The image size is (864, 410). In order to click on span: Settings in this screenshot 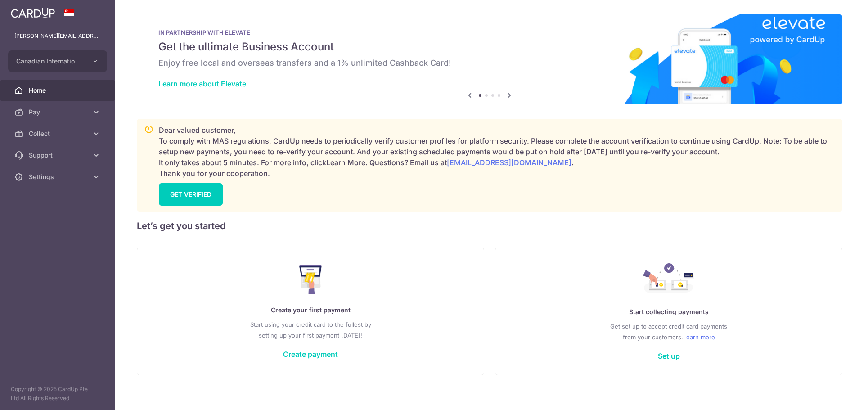, I will do `click(58, 177)`.